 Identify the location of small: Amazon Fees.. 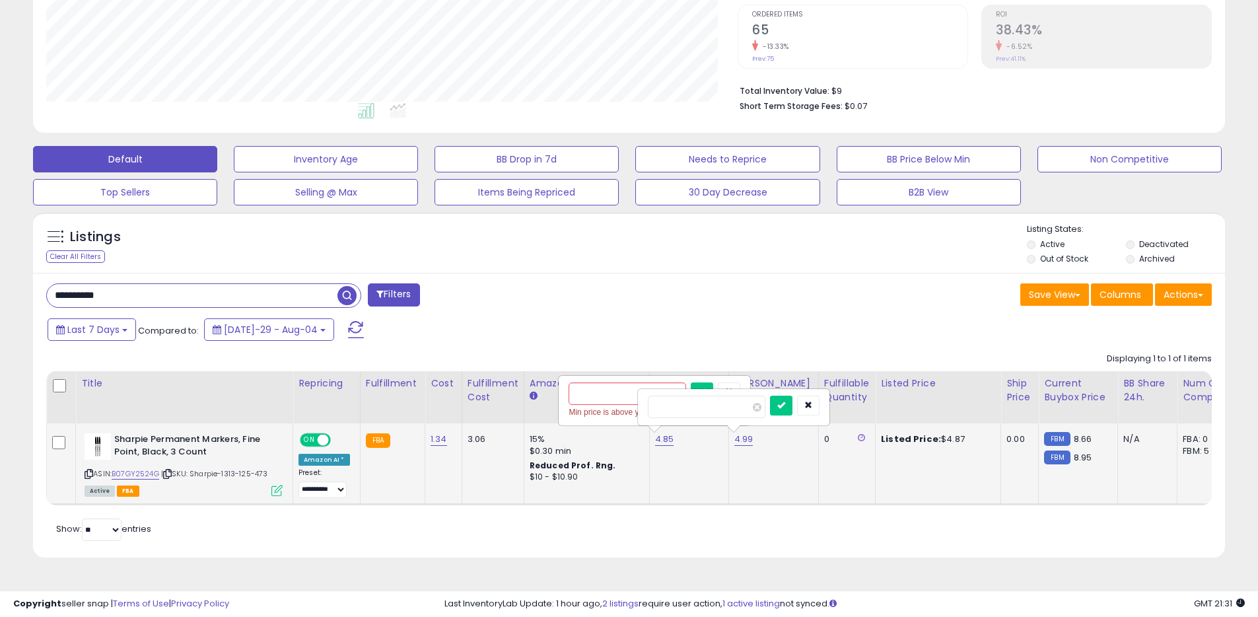
(534, 396).